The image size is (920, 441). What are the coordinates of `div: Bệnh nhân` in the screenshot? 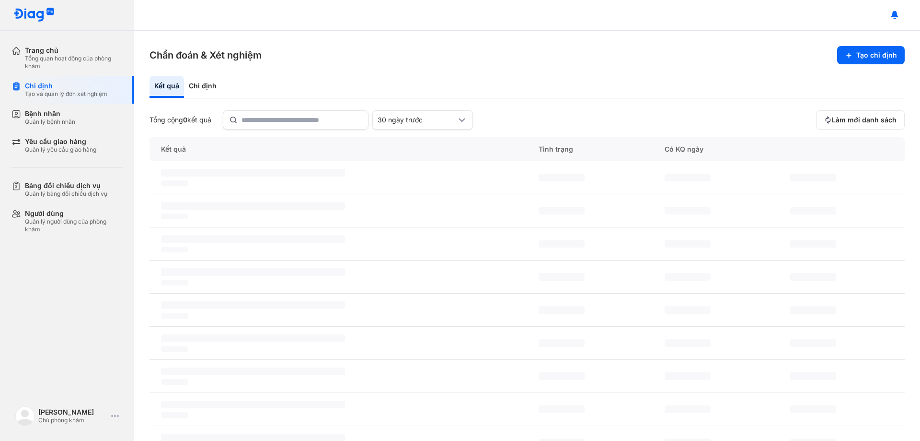 It's located at (50, 114).